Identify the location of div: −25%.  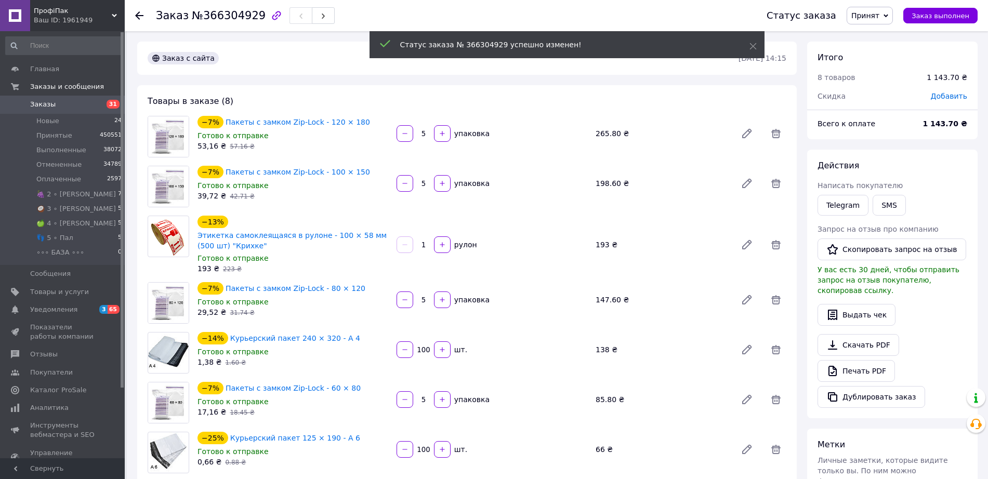
(213, 438).